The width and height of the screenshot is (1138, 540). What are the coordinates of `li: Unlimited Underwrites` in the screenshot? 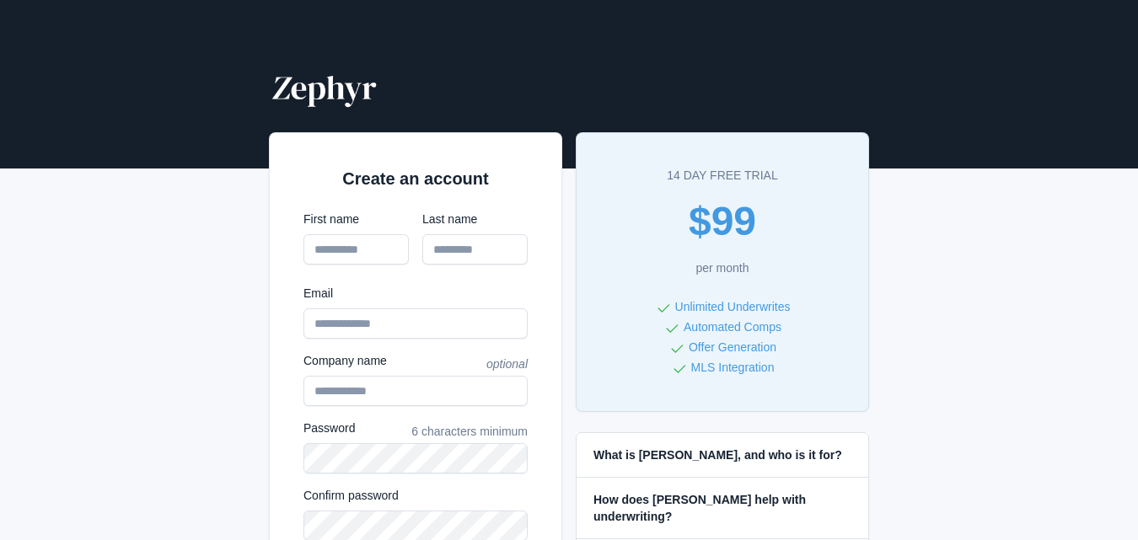 It's located at (722, 307).